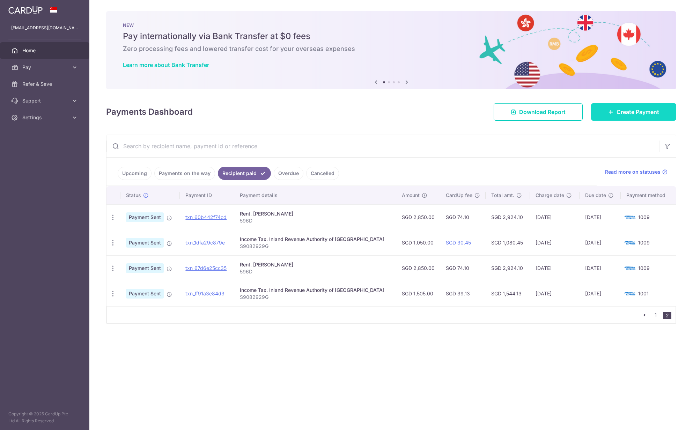  Describe the element at coordinates (45, 67) in the screenshot. I see `span: Pay` at that location.